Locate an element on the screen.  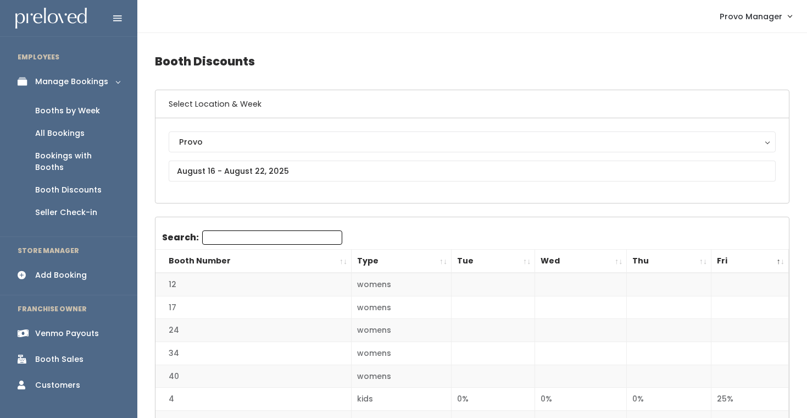
th: Type: activate to sort column ascending is located at coordinates (402, 261).